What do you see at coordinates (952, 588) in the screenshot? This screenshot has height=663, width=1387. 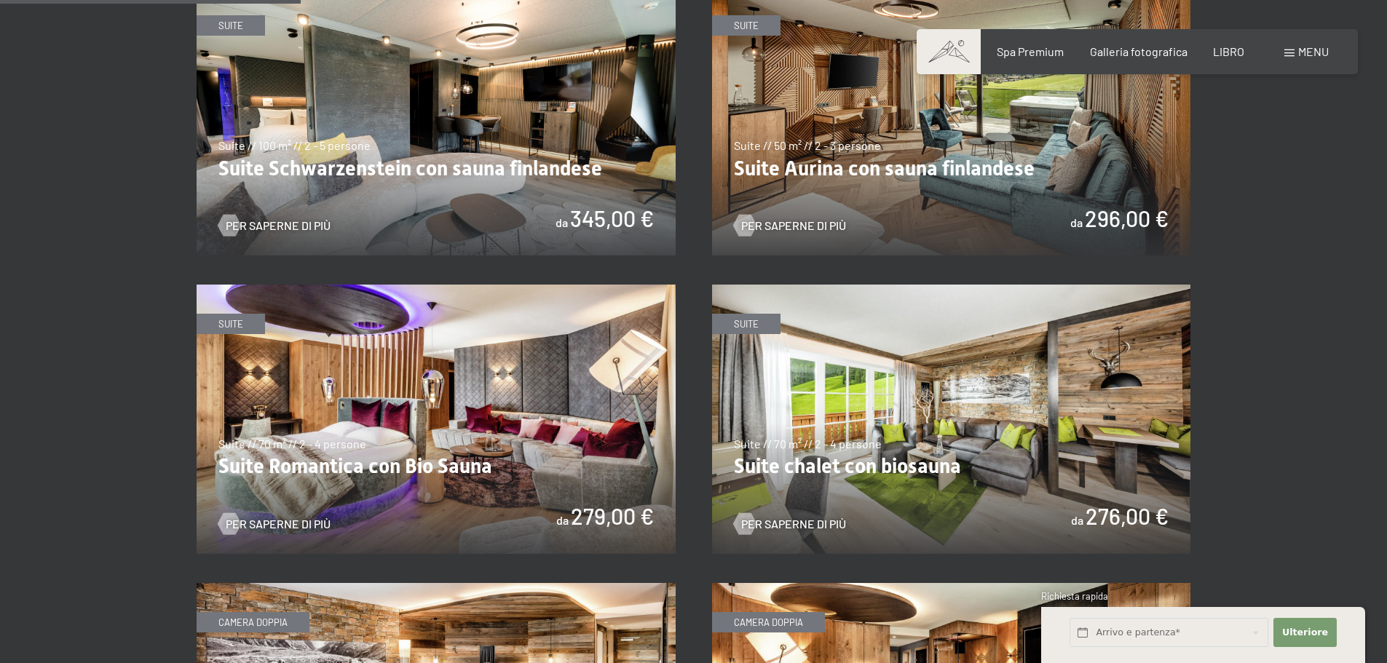 I see `a: Suite Deluxe con Sauna` at bounding box center [952, 588].